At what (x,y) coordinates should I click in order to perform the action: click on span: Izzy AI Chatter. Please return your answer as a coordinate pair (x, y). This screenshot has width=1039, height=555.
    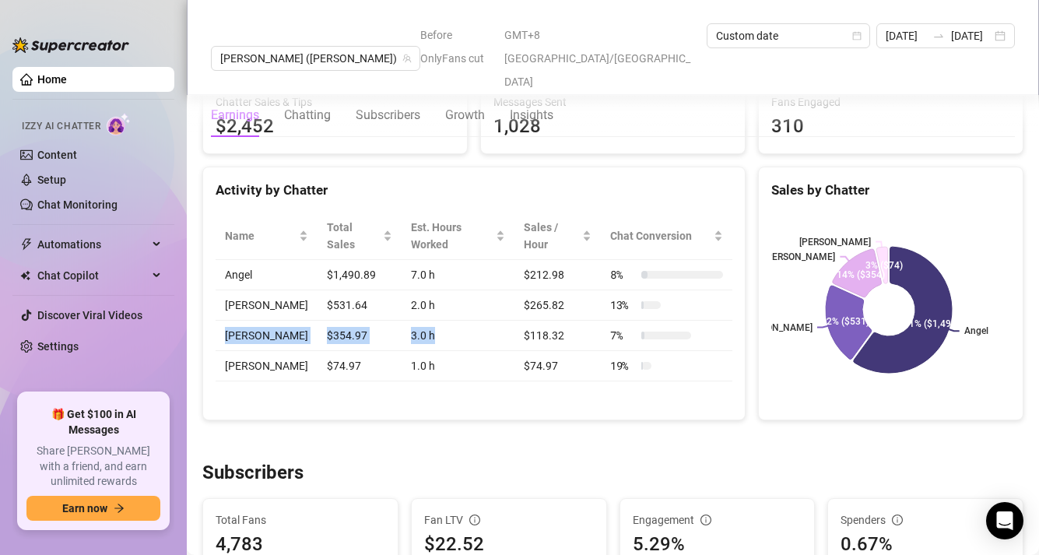
    Looking at the image, I should click on (61, 126).